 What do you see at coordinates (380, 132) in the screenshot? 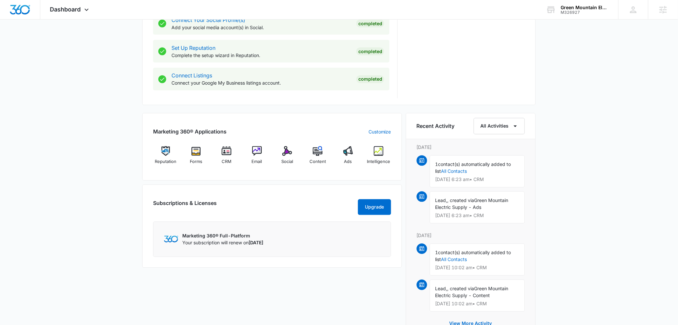
I see `a: Customize` at bounding box center [380, 132].